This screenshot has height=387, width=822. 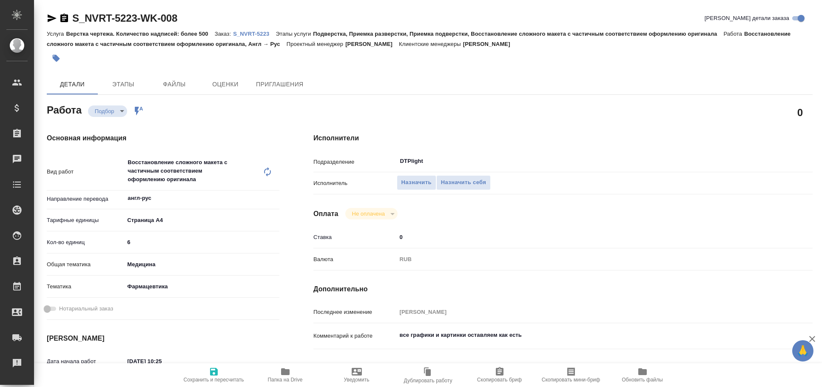 What do you see at coordinates (518, 34) in the screenshot?
I see `p: Подверстка, Приемка разверстки, Приемка подверстки, Восстановление сложного макета с частичным со...` at bounding box center [518, 34].